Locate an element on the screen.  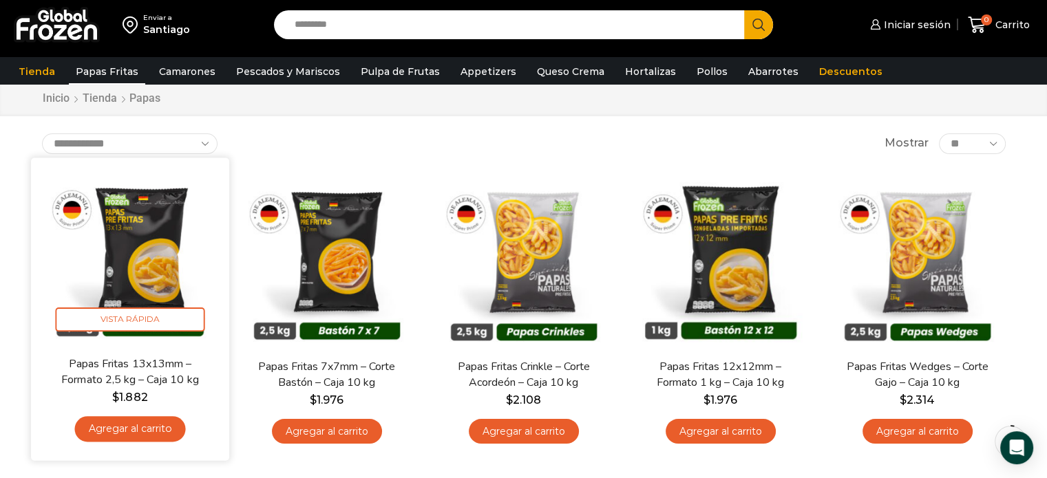
a: Agregar al carrito: “Papas Fritas 12x12mm - Formato 1 kg - Caja 10 kg” is located at coordinates (721, 432).